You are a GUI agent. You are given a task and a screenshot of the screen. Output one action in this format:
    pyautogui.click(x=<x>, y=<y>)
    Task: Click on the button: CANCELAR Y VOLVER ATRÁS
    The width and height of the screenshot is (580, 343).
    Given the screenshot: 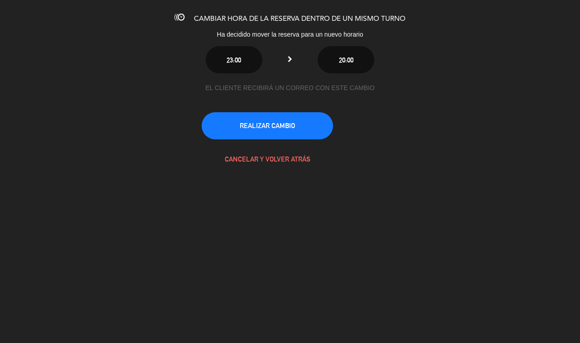 What is the action you would take?
    pyautogui.click(x=267, y=159)
    